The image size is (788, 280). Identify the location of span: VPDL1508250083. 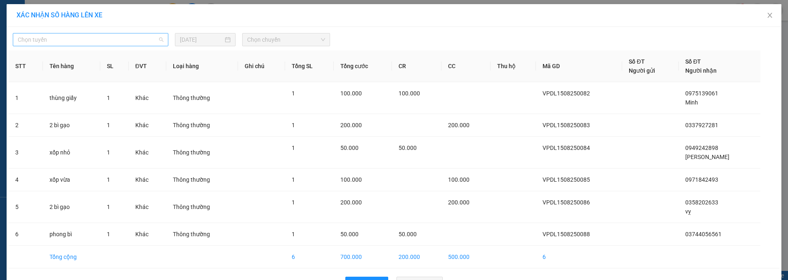
(566, 125).